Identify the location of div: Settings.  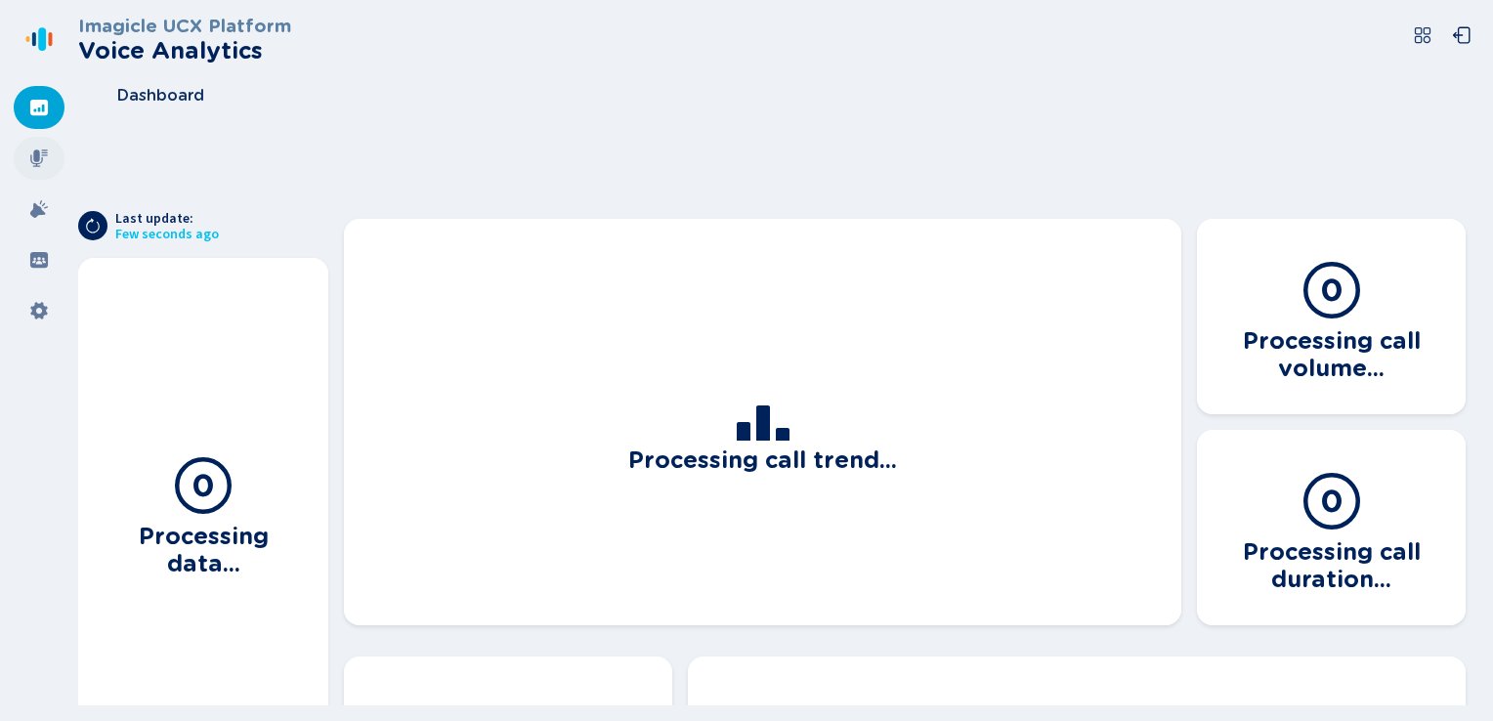
(39, 311).